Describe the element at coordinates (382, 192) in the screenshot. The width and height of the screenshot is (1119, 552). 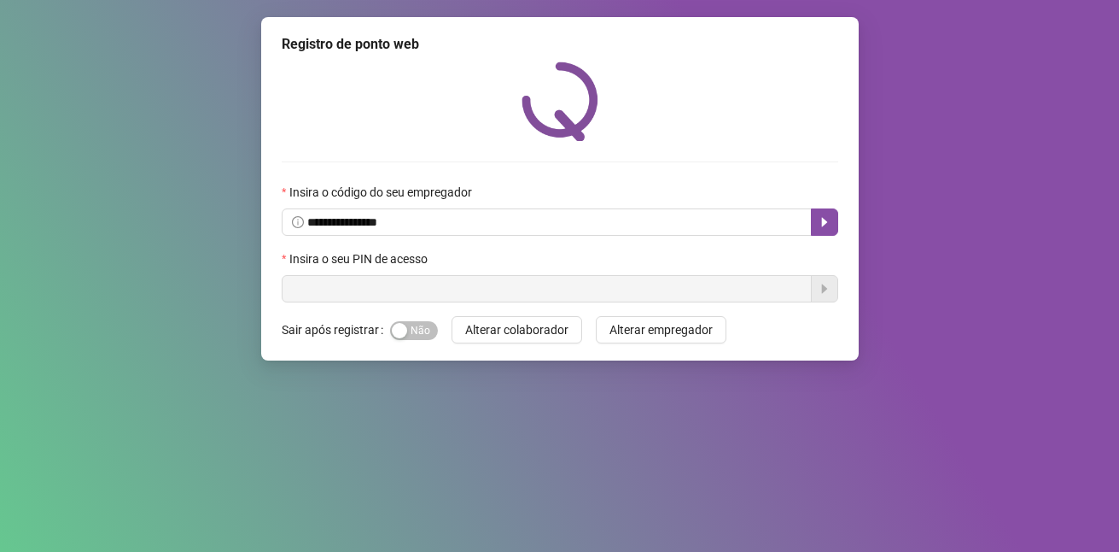
I see `label: Insira o código do seu empregador` at that location.